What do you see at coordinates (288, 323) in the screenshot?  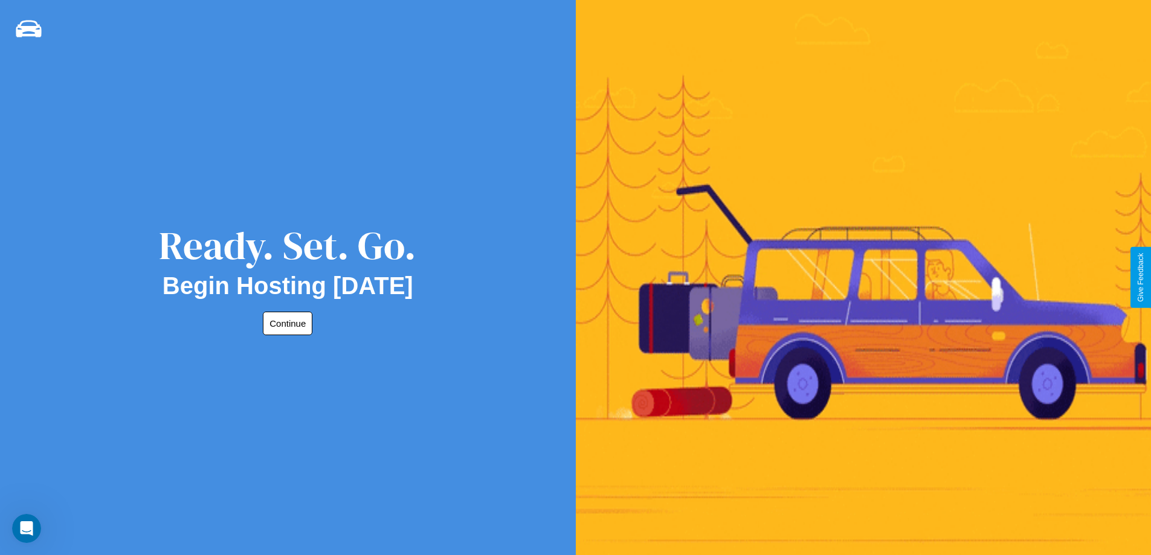 I see `button: Continue` at bounding box center [288, 323].